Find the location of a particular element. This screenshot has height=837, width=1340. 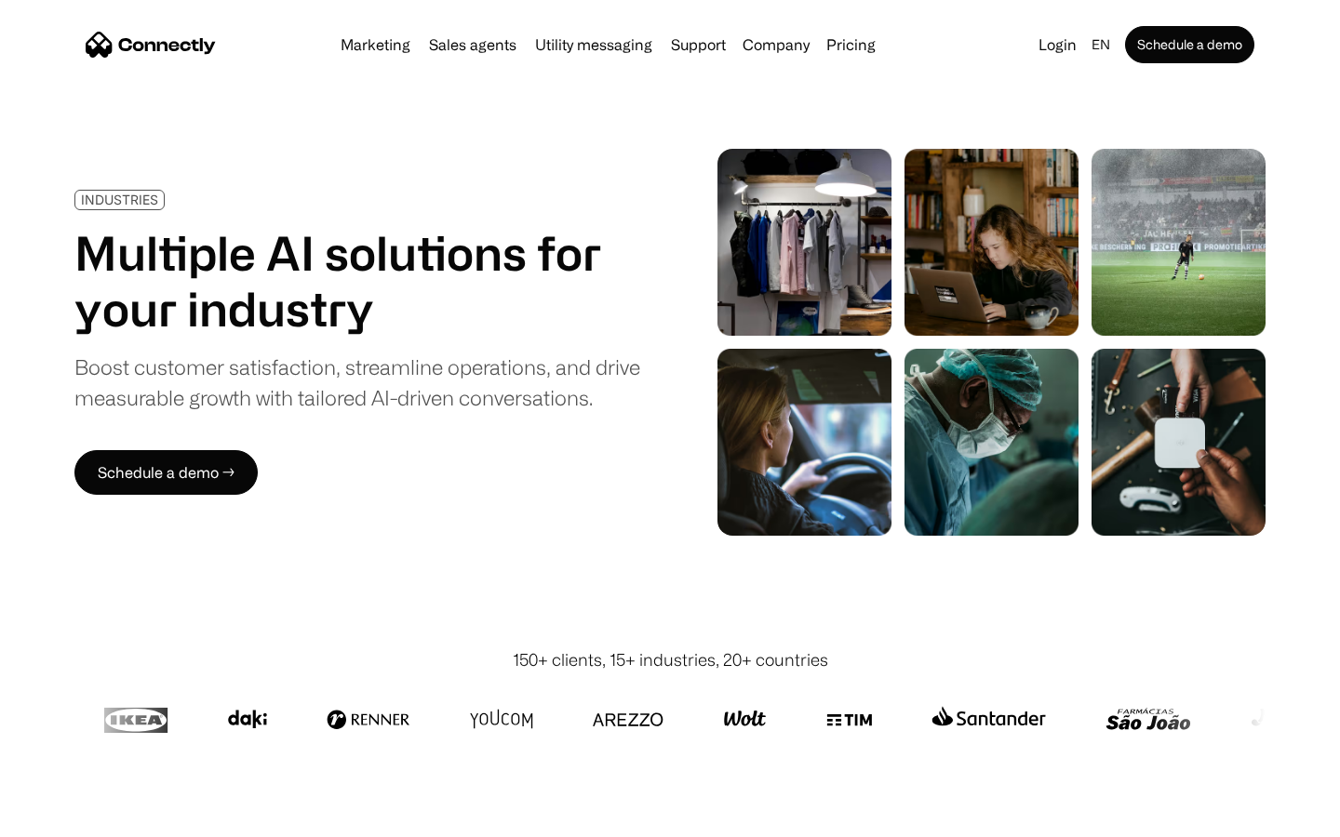

a: Schedule a demo → is located at coordinates (166, 473).